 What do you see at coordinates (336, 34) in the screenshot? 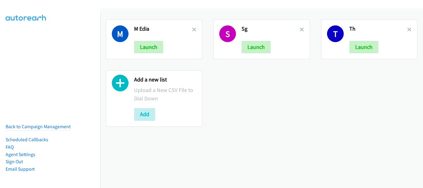
I see `h1: T` at bounding box center [336, 34].